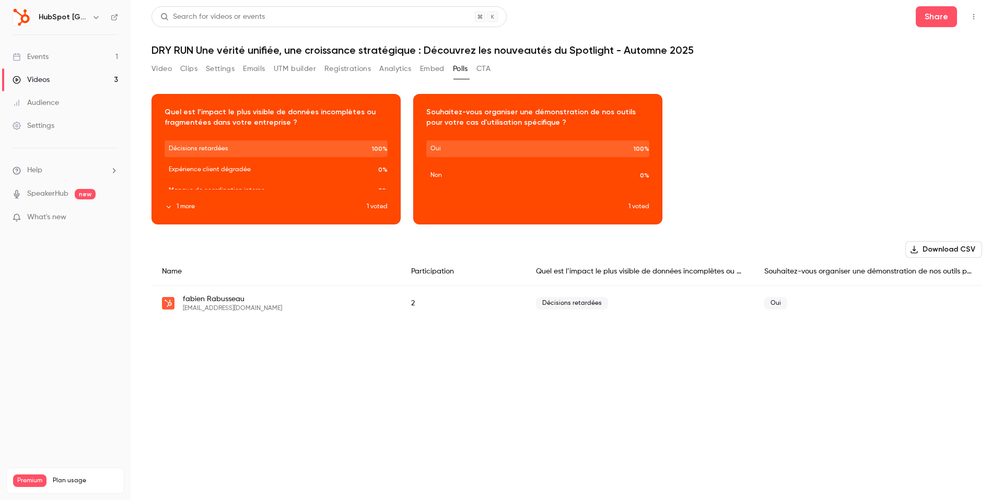 Image resolution: width=1003 pixels, height=500 pixels. I want to click on span: What's new, so click(46, 217).